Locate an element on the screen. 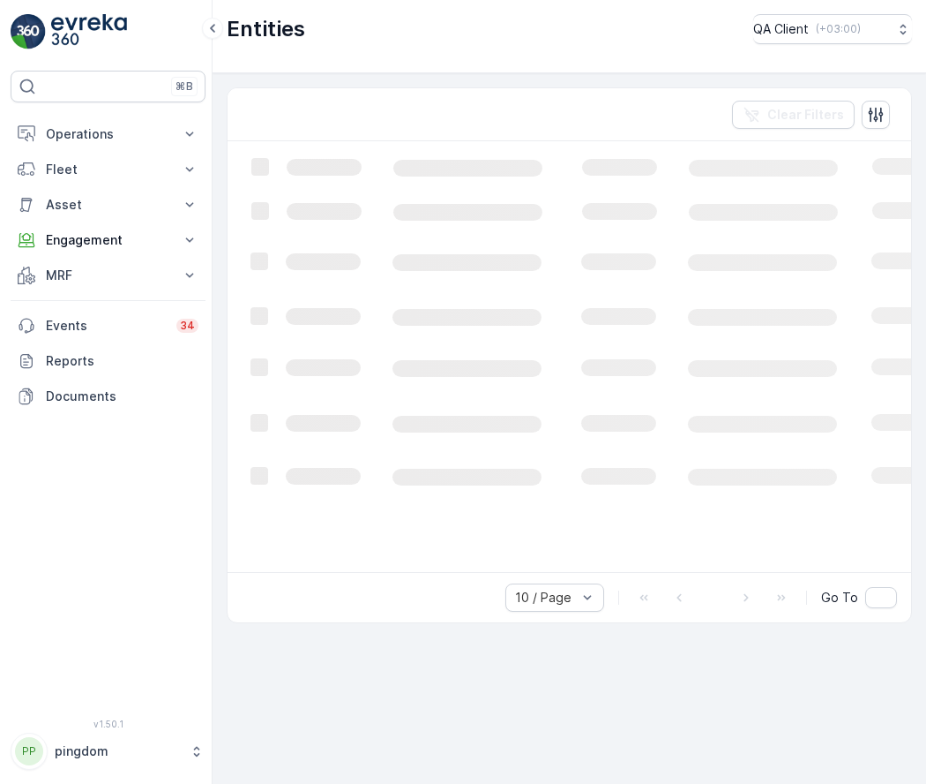  button: Asset is located at coordinates (108, 205).